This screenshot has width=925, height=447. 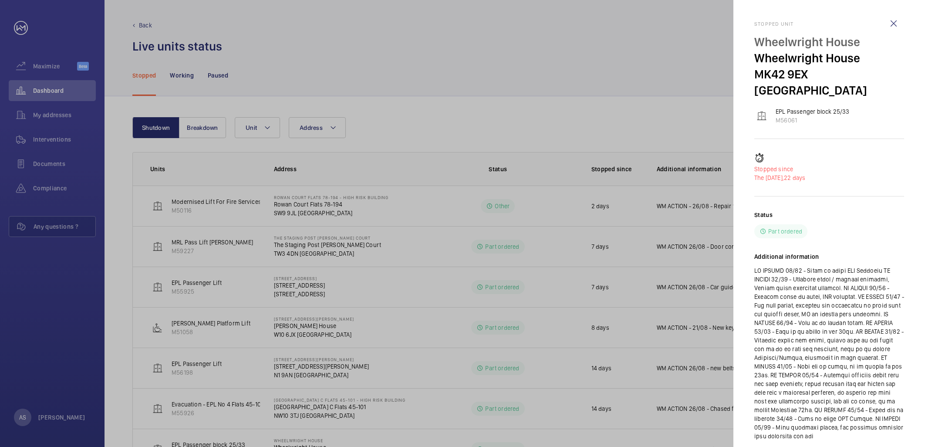 I want to click on p: Stopped since, so click(x=829, y=169).